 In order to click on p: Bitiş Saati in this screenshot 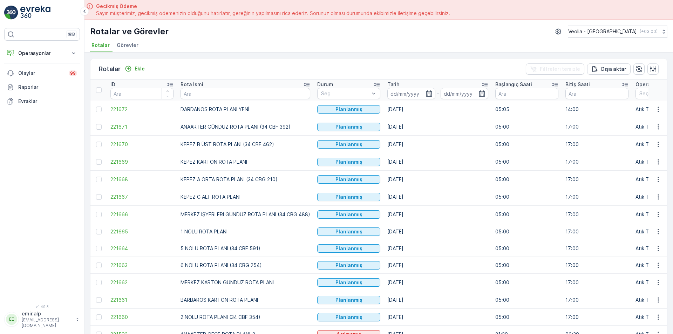, I will do `click(578, 84)`.